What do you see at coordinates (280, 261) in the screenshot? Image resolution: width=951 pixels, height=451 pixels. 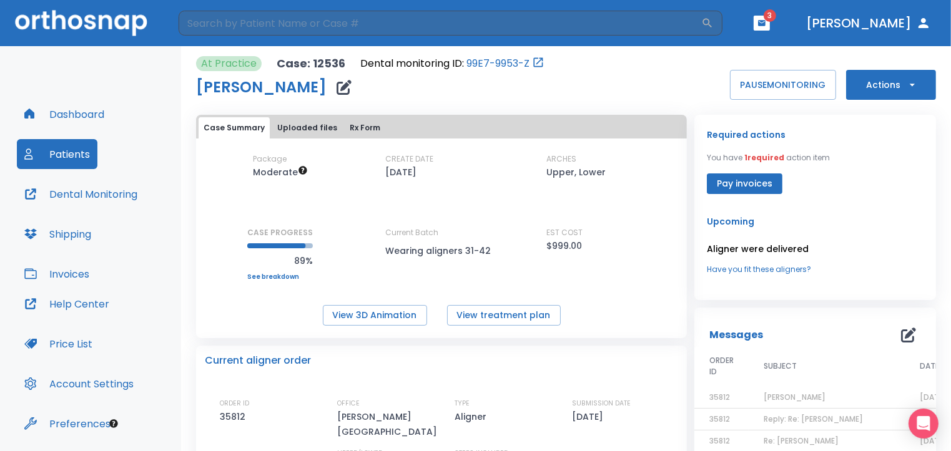 I see `p: 89%` at bounding box center [280, 261].